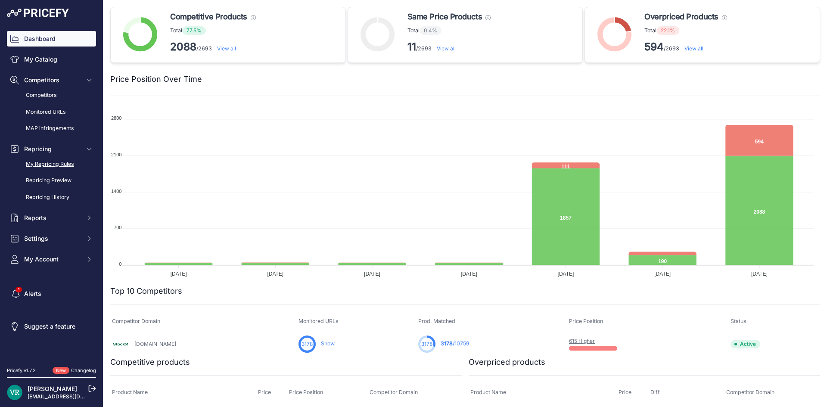  What do you see at coordinates (156, 79) in the screenshot?
I see `h2: Price Position Over Time` at bounding box center [156, 79].